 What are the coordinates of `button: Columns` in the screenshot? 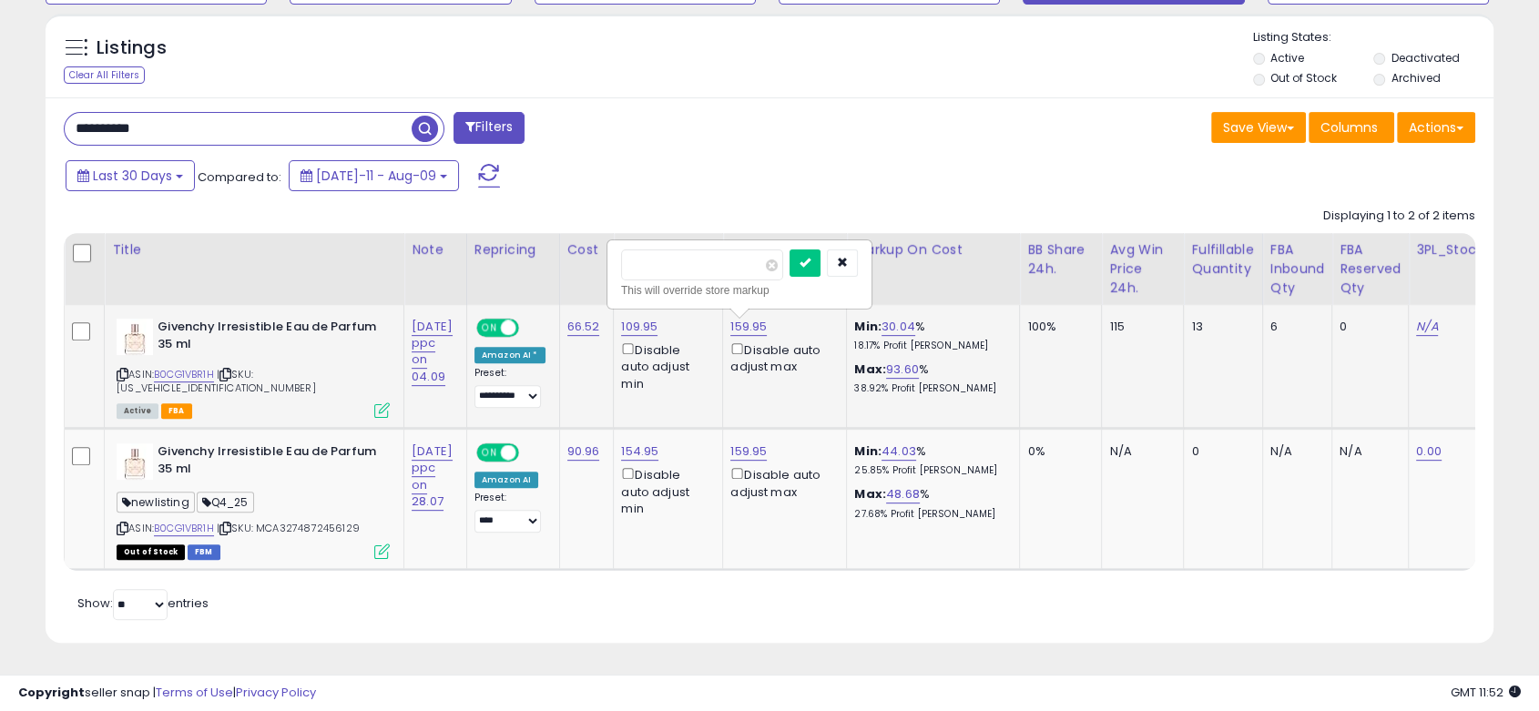 It's located at (1351, 127).